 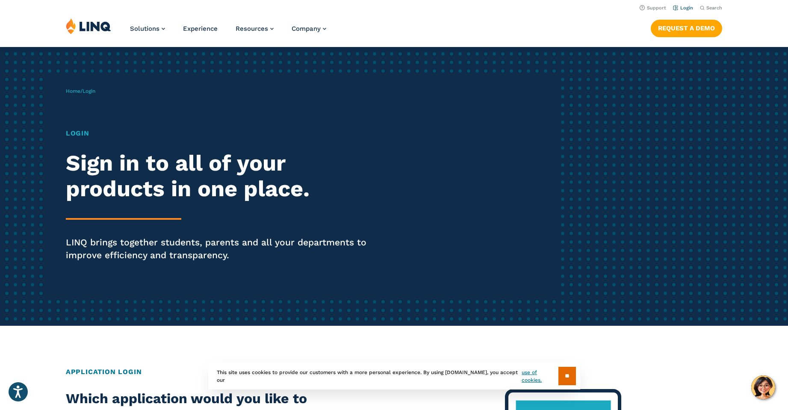 I want to click on span: Search, so click(x=714, y=8).